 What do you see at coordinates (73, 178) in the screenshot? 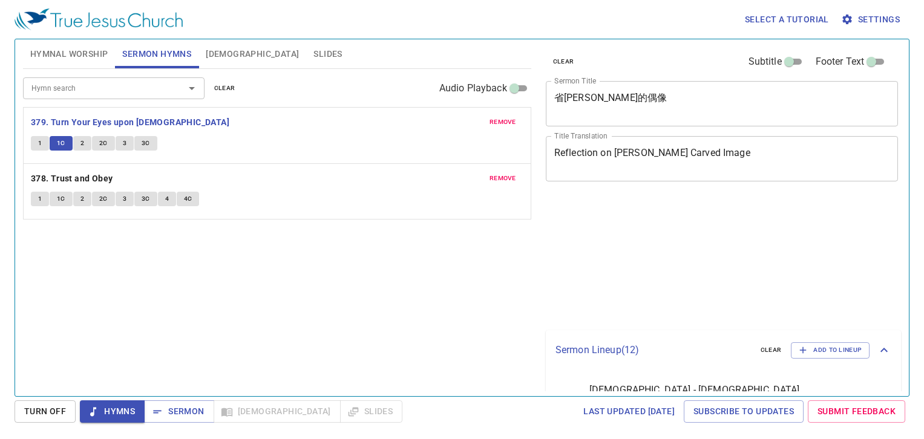
I see `button: 378. Trust and Obey` at bounding box center [73, 178].